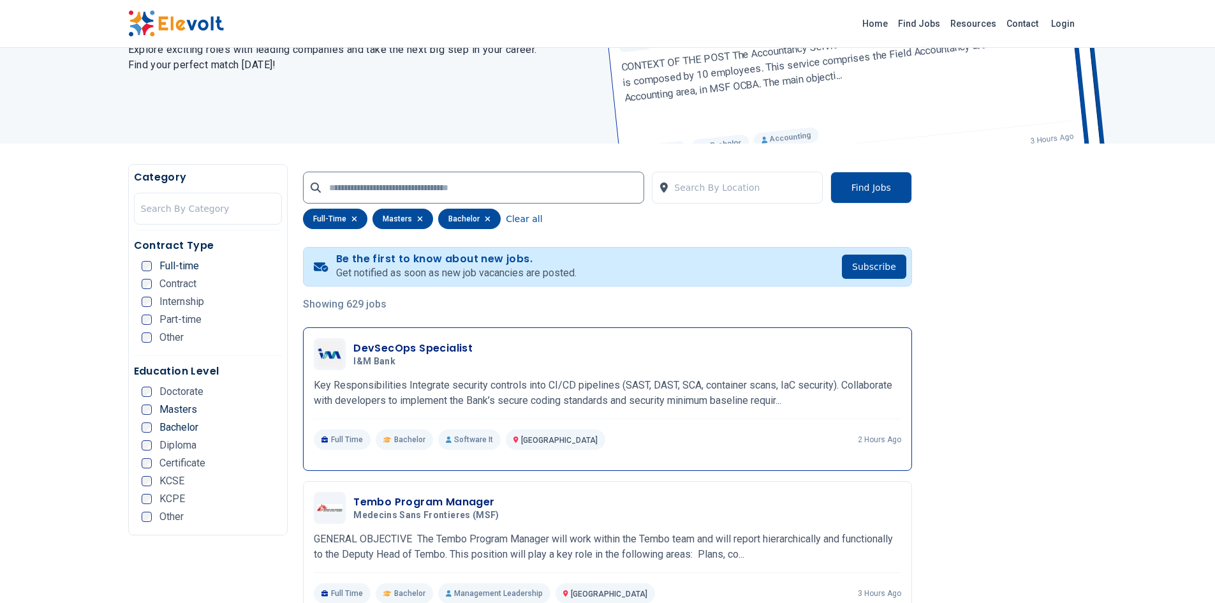  What do you see at coordinates (1022, 24) in the screenshot?
I see `a: Contact` at bounding box center [1022, 24].